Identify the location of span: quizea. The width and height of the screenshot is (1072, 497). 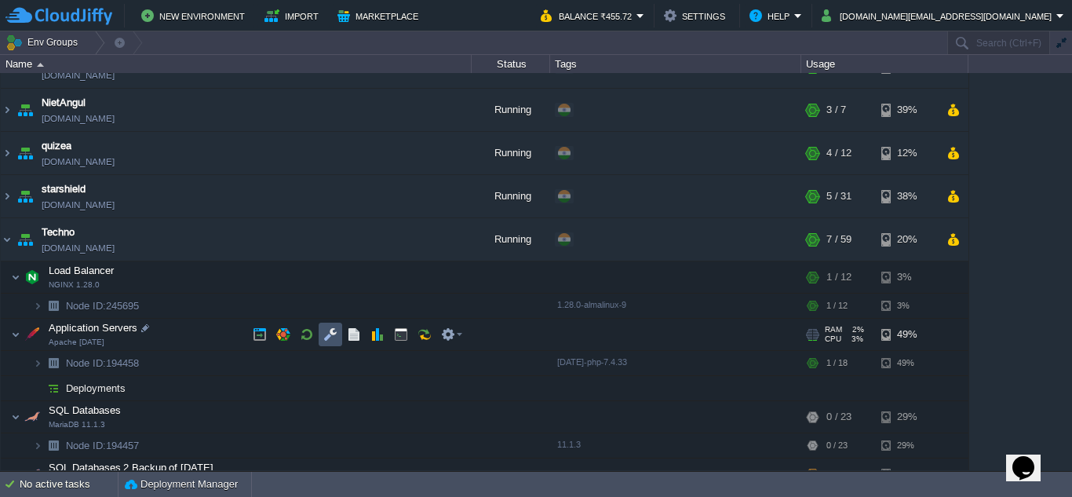
(56, 146).